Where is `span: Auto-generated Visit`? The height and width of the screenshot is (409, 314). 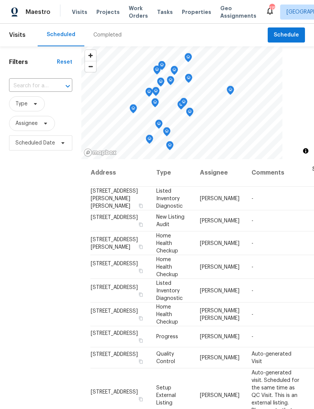
span: Auto-generated Visit is located at coordinates (271, 358).